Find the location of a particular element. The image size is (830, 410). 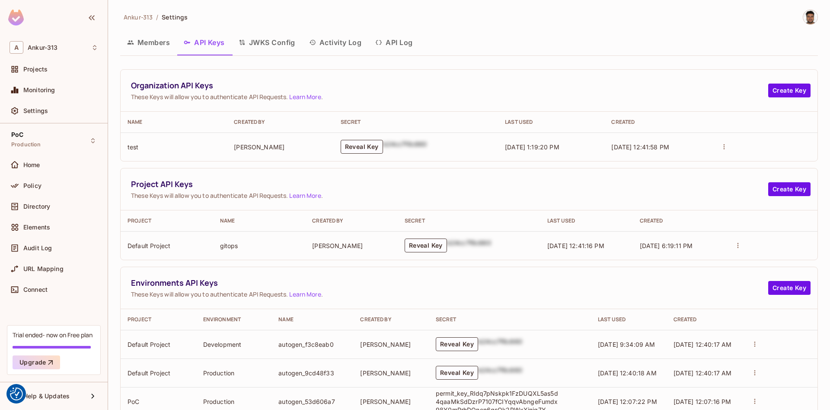

td: autogen_f3c8eab0 is located at coordinates (312, 344).